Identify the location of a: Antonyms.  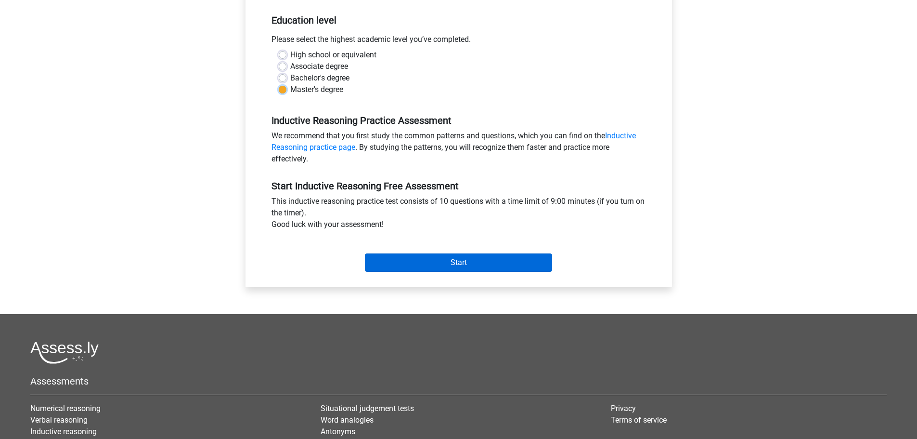
(338, 431).